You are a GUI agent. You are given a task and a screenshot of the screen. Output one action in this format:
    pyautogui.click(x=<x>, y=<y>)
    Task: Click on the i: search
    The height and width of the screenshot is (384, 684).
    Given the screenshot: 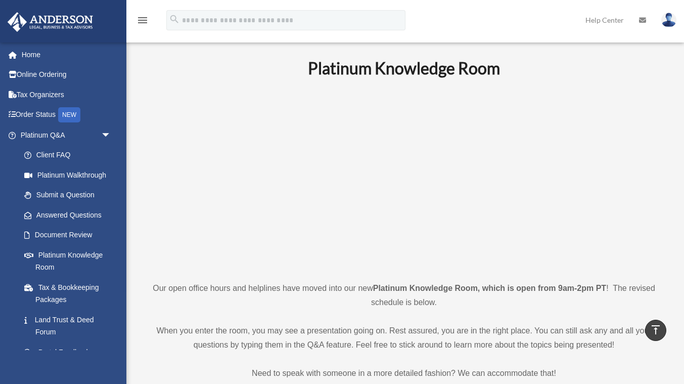 What is the action you would take?
    pyautogui.click(x=174, y=19)
    